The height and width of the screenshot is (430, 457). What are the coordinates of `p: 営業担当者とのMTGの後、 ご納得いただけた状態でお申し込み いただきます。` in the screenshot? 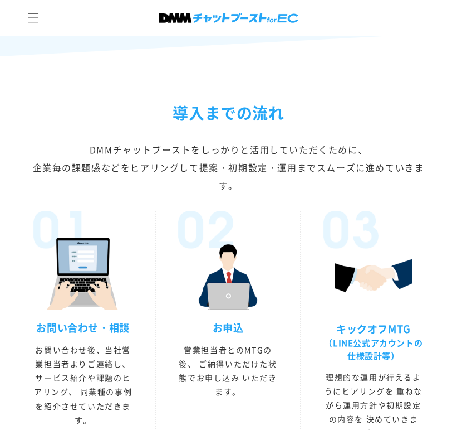 It's located at (228, 370).